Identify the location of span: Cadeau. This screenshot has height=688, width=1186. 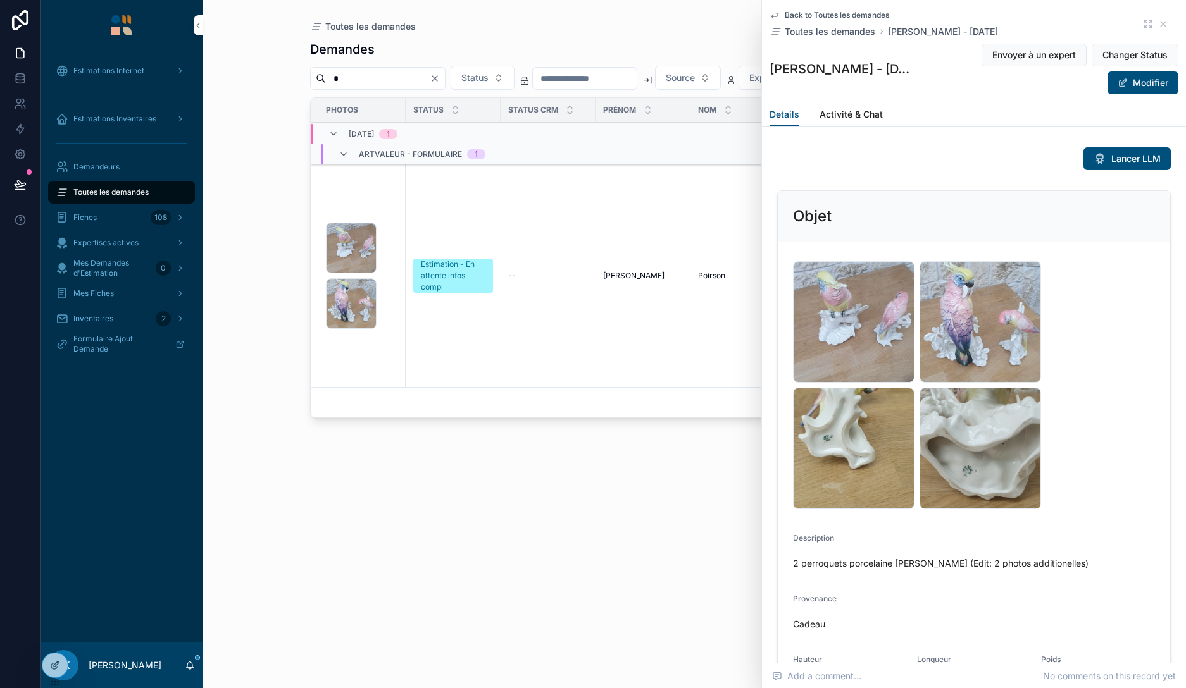
(974, 624).